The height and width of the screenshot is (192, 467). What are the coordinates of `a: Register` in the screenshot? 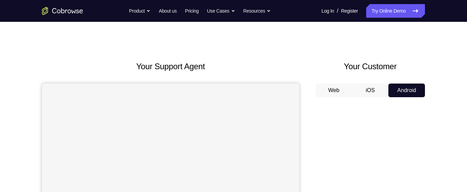 It's located at (349, 11).